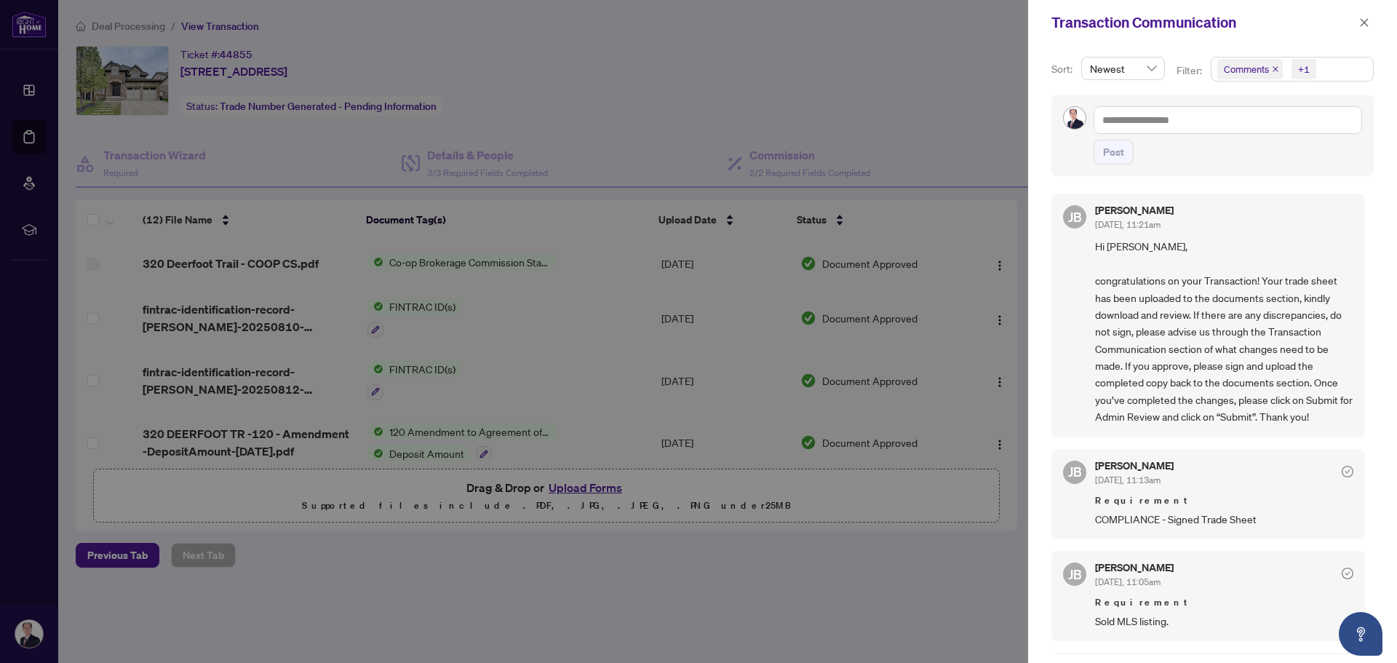  What do you see at coordinates (1074, 118) in the screenshot?
I see `img: Profile Icon` at bounding box center [1074, 118].